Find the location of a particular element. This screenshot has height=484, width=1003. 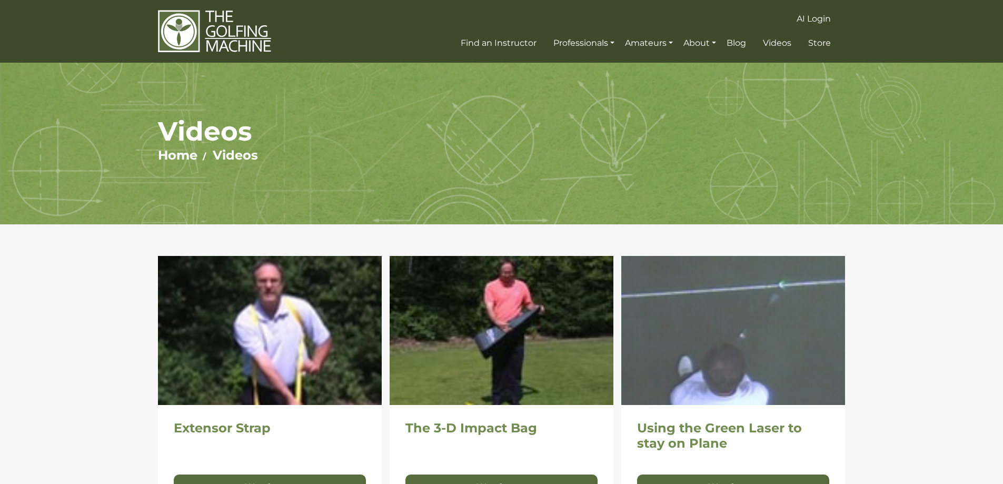

a: Amateurs is located at coordinates (649, 43).